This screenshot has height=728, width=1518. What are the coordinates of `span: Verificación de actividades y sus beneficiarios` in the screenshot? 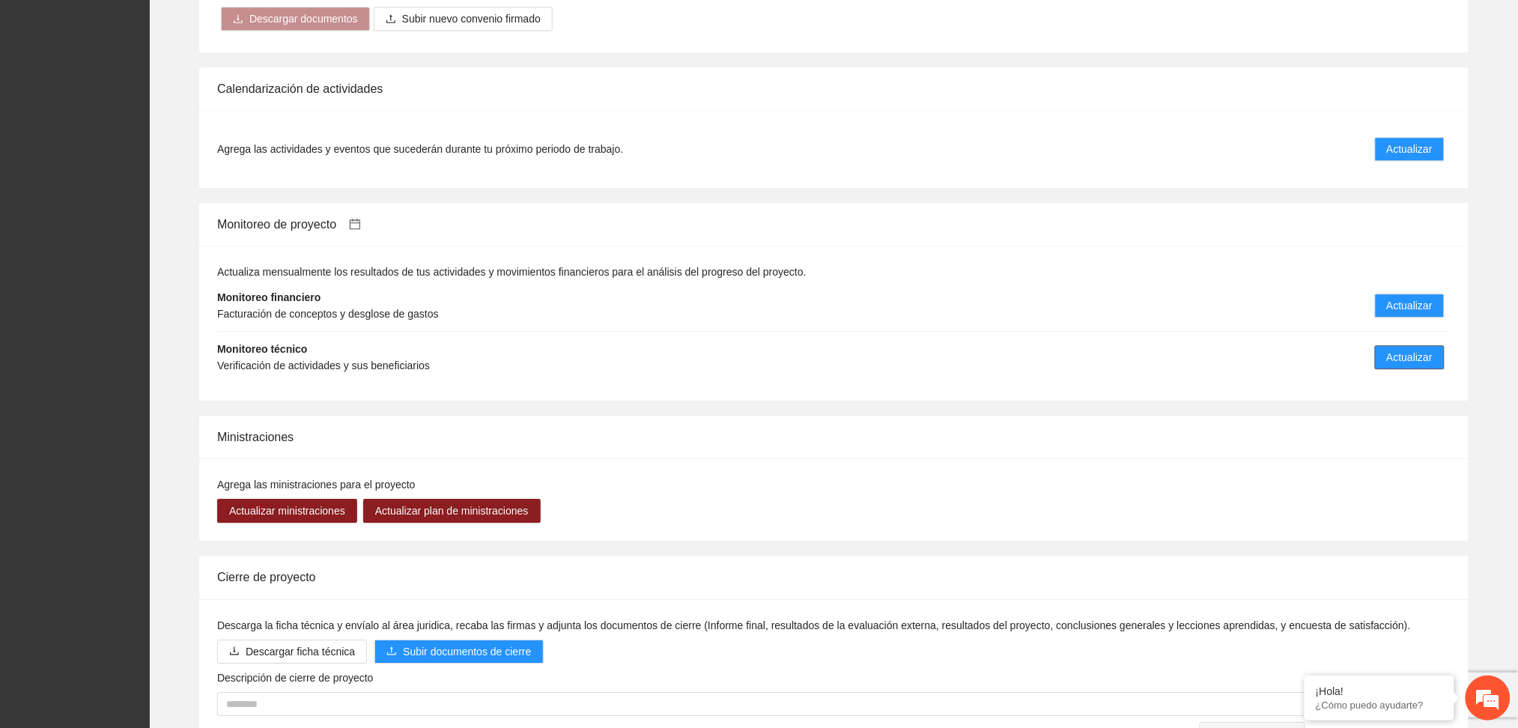 It's located at (323, 365).